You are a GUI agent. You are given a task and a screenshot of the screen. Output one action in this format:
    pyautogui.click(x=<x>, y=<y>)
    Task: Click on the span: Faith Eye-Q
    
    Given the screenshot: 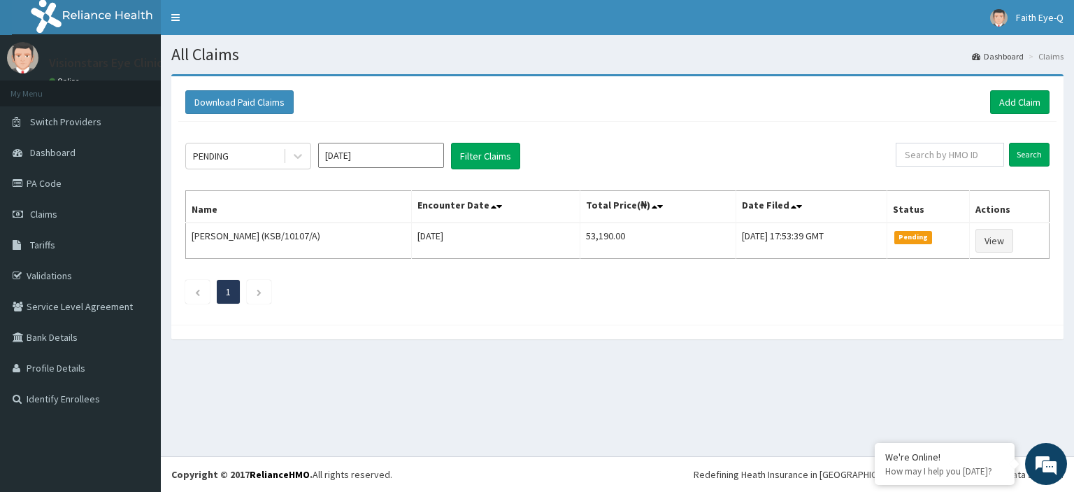 What is the action you would take?
    pyautogui.click(x=1040, y=17)
    